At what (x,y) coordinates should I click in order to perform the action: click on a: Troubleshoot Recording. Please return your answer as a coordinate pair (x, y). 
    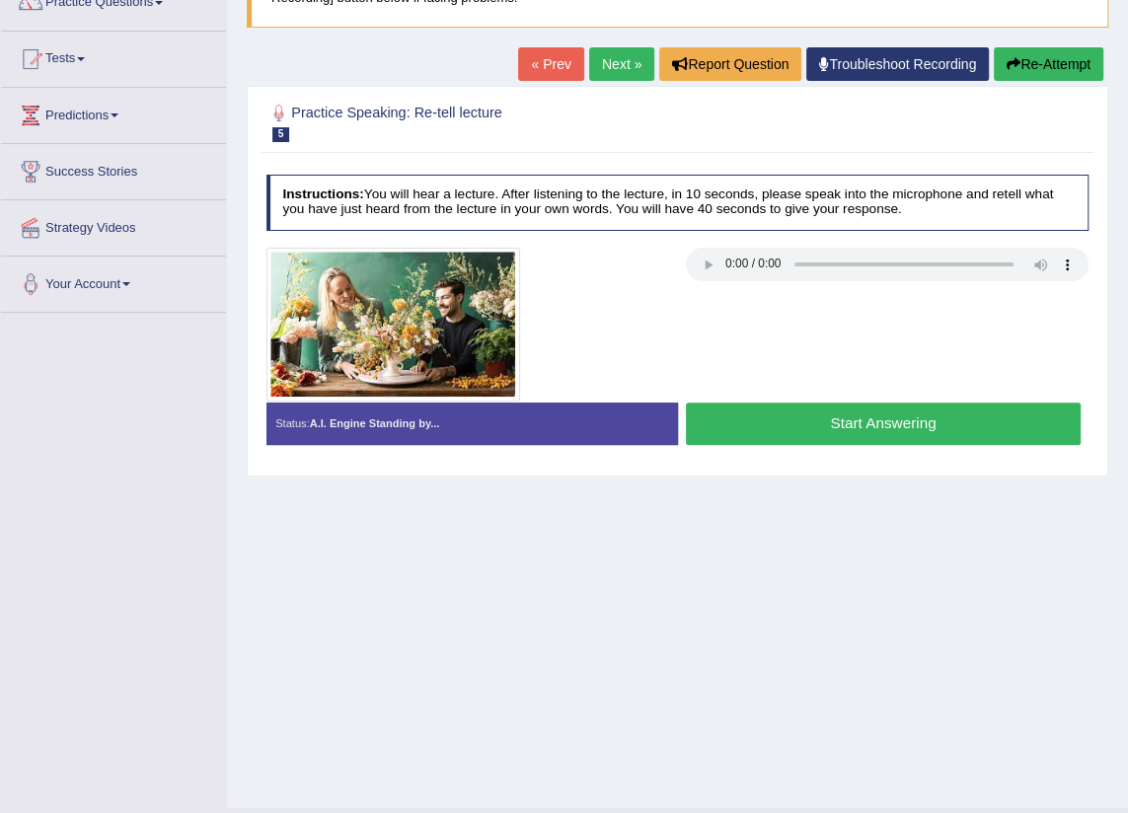
    Looking at the image, I should click on (897, 64).